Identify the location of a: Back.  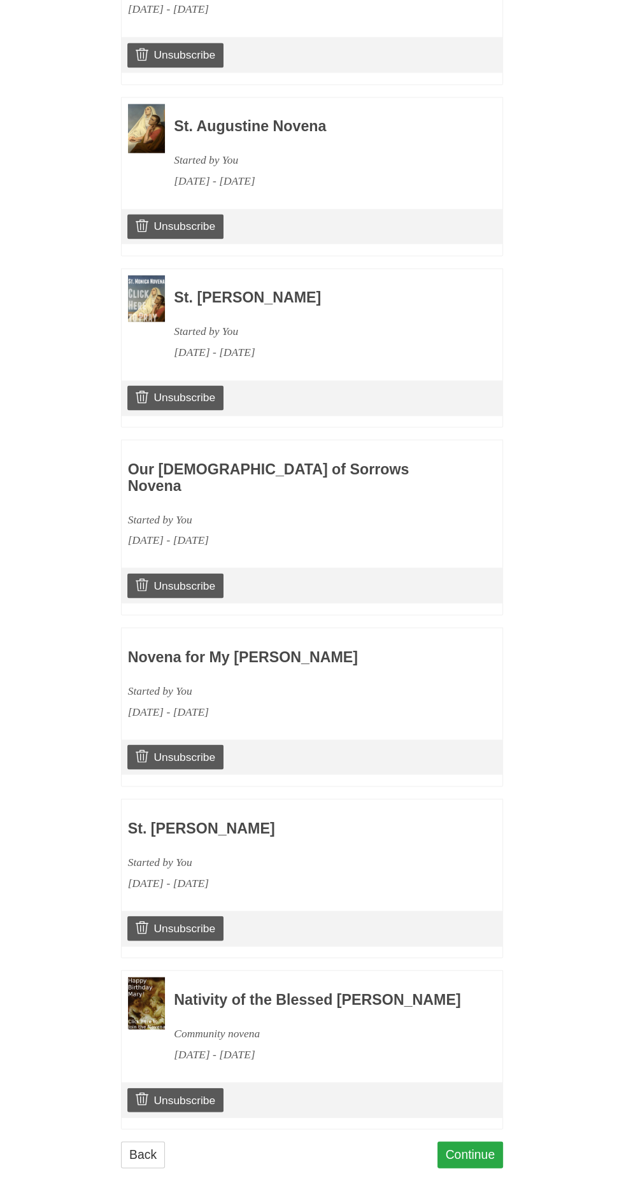
(143, 1154).